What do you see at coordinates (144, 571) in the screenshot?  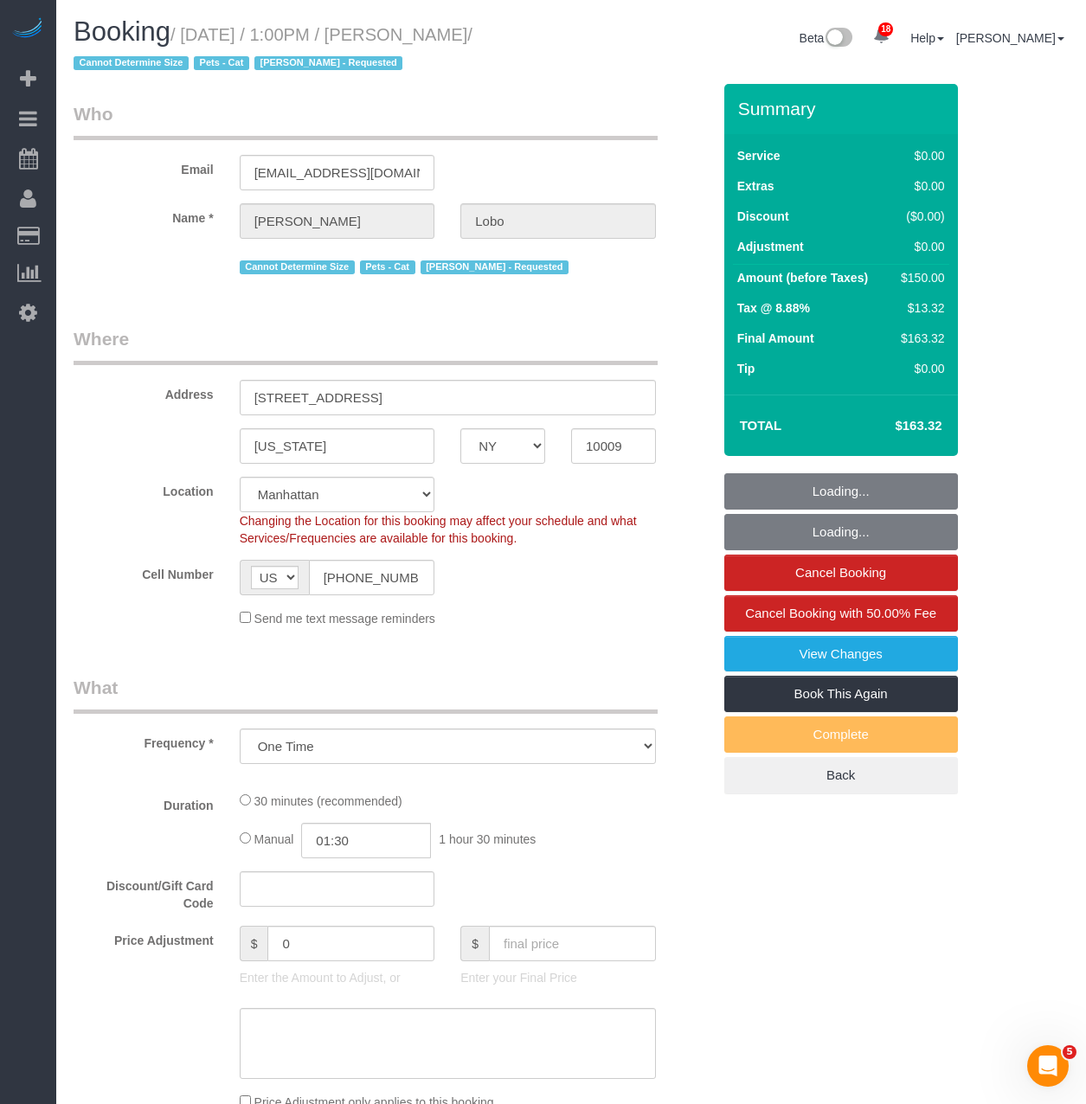 I see `label: Cell Number` at bounding box center [144, 571].